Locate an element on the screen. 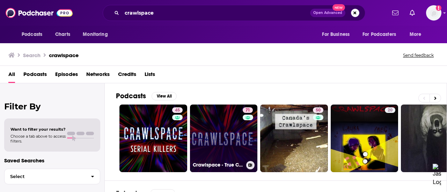  span: Logged in as RebRoz5 is located at coordinates (433, 13).